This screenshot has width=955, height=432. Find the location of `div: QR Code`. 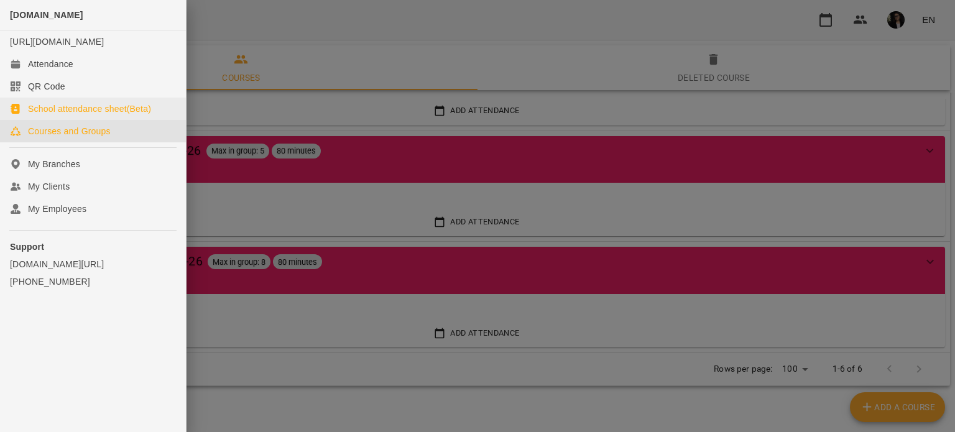

div: QR Code is located at coordinates (47, 86).